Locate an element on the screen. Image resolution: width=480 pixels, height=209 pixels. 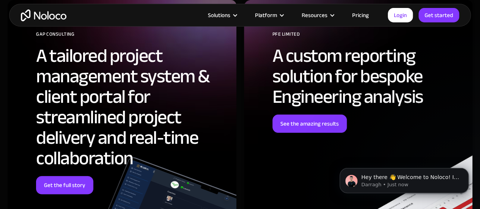
div: GAP Consulting is located at coordinates (132, 37).